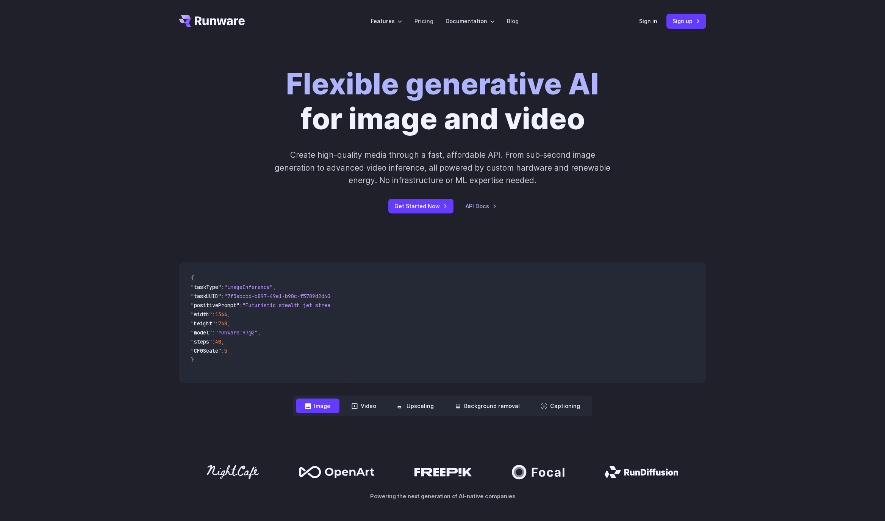  I want to click on span: "height", so click(203, 323).